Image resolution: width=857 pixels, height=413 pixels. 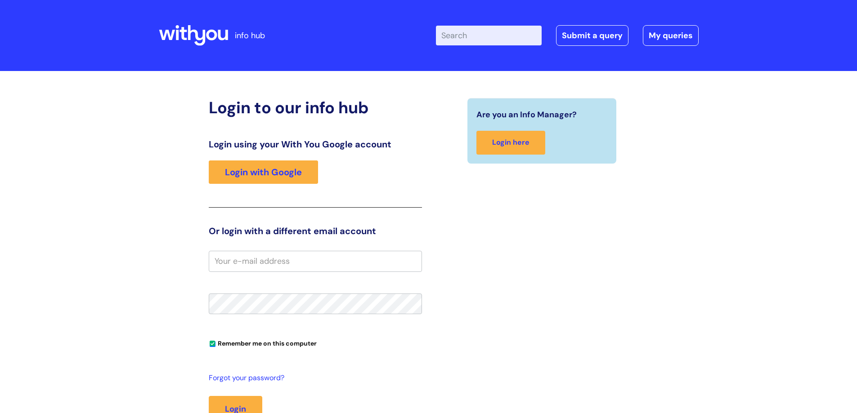 What do you see at coordinates (315, 261) in the screenshot?
I see `input: Your e-mail address` at bounding box center [315, 261].